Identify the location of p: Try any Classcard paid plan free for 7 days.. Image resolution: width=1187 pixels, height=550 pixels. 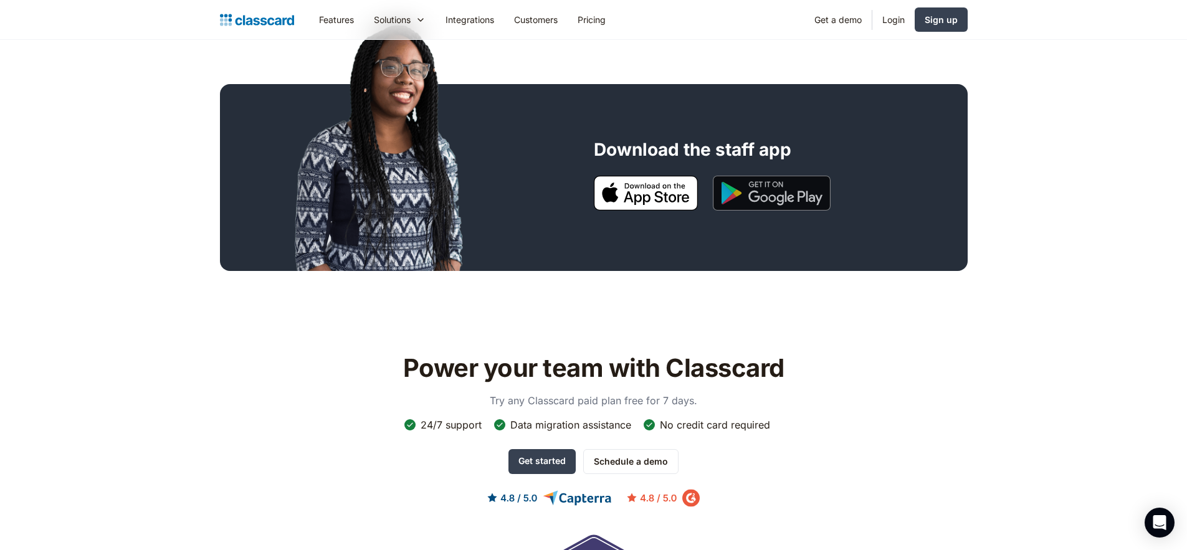
(594, 401).